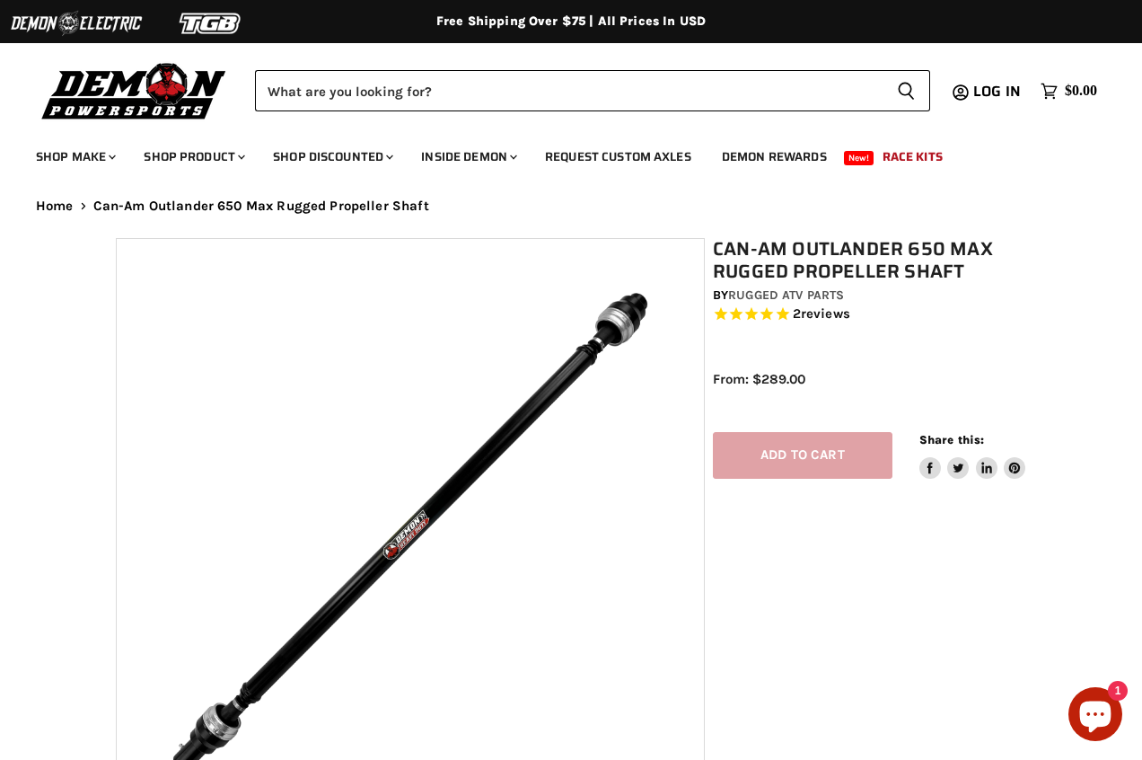 Image resolution: width=1142 pixels, height=760 pixels. Describe the element at coordinates (913, 156) in the screenshot. I see `a: Race Kits` at that location.